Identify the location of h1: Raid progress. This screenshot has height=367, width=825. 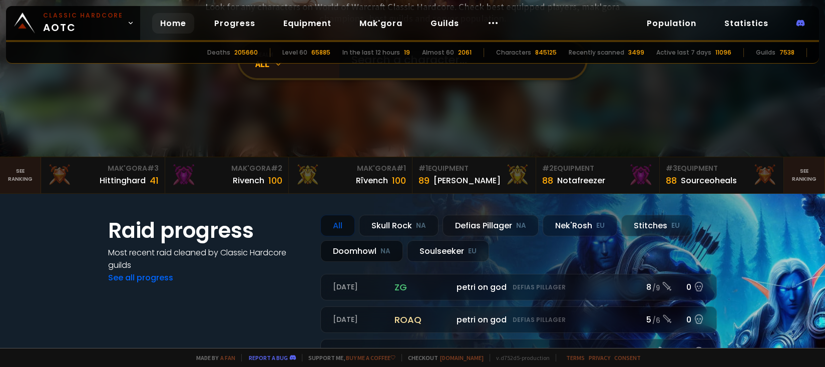
(208, 230).